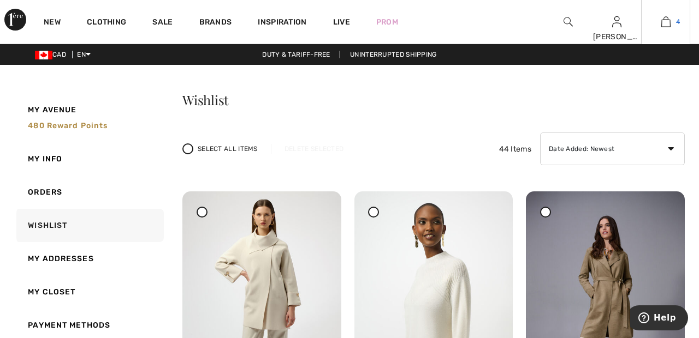  I want to click on span: 480 Reward points, so click(68, 126).